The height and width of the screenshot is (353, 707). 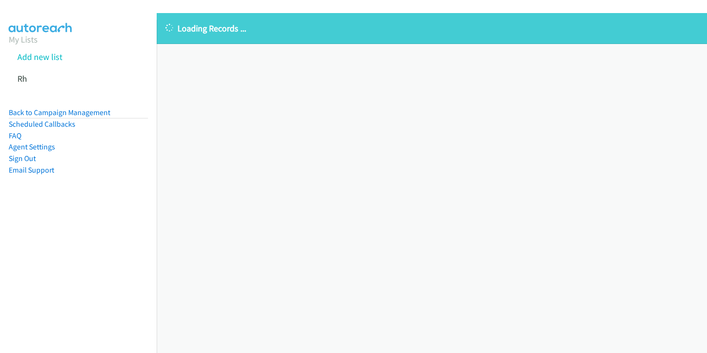 What do you see at coordinates (42, 124) in the screenshot?
I see `a: Scheduled Callbacks` at bounding box center [42, 124].